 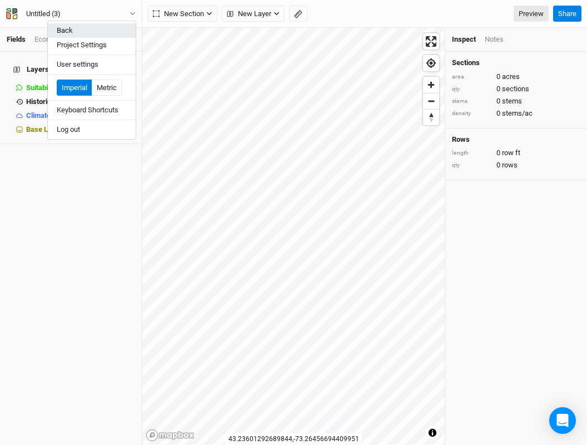 What do you see at coordinates (516, 63) in the screenshot?
I see `h4: Sections` at bounding box center [516, 63].